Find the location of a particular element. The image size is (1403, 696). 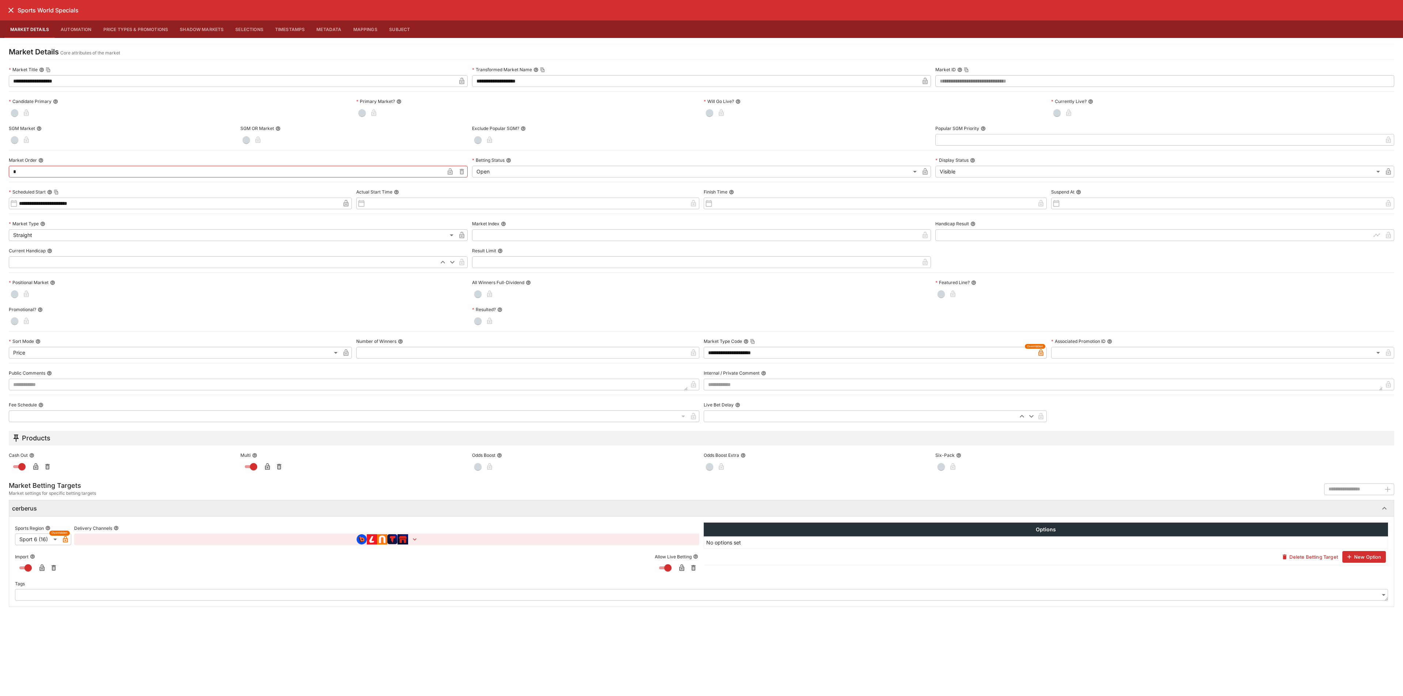

button: Selections is located at coordinates (249, 29).